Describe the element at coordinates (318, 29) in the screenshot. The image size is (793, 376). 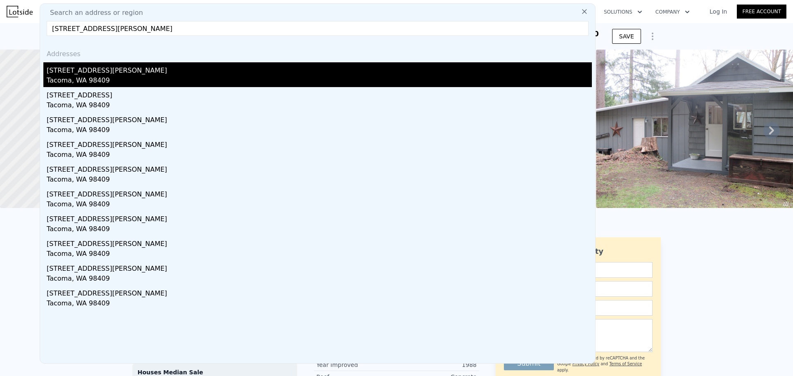
I see `input: Enter an address, city, region, neighborhood or zip code` at that location.